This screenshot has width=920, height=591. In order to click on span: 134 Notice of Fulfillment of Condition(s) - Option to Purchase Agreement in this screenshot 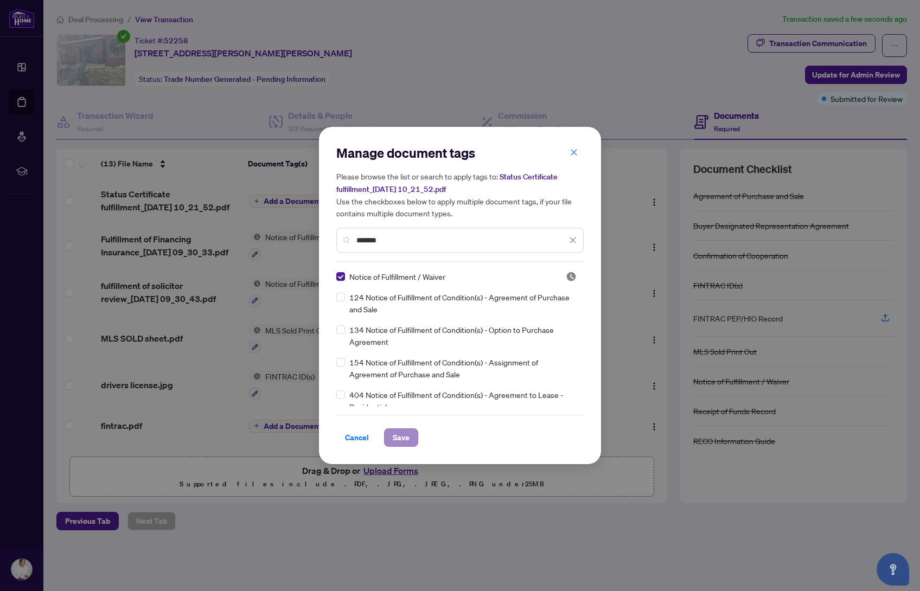, I will do `click(463, 336)`.